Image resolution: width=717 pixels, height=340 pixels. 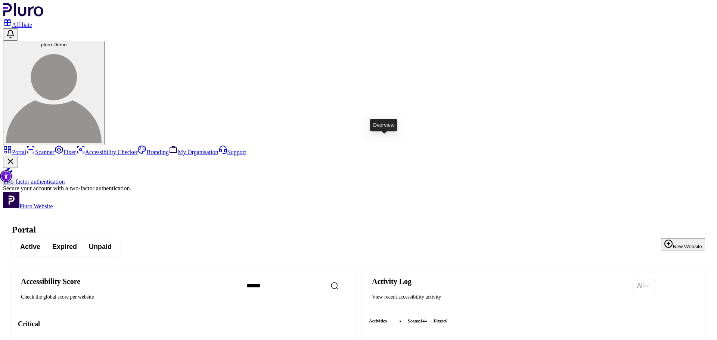 I want to click on span: pluro Demo, so click(x=54, y=44).